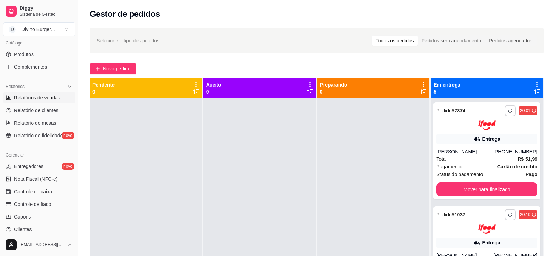 The image size is (555, 256). Describe the element at coordinates (459, 215) in the screenshot. I see `strong: # 1037` at that location.